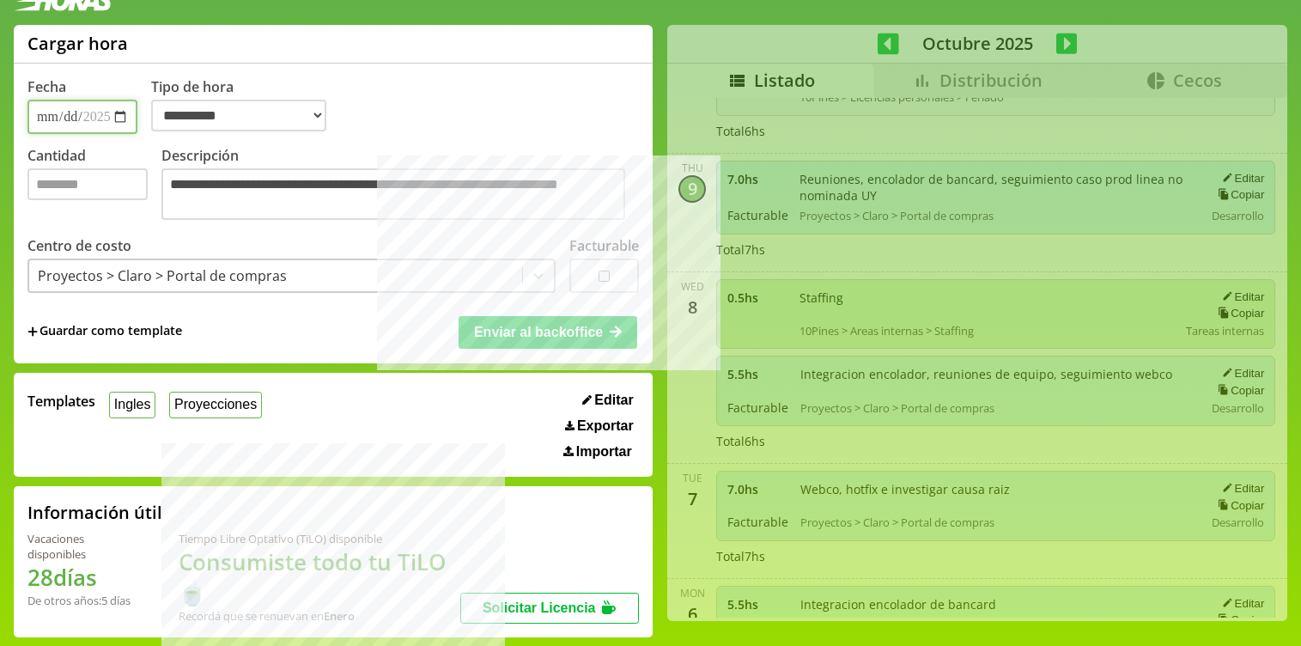 Image resolution: width=1301 pixels, height=646 pixels. Describe the element at coordinates (320, 577) in the screenshot. I see `h1: Consumiste todo tu TiLO 🍵` at that location.